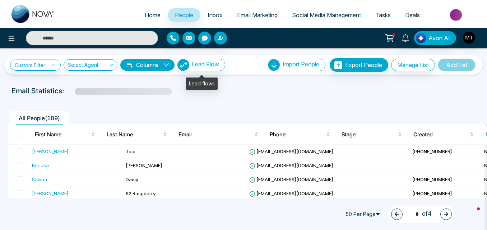 The image size is (487, 230). Describe the element at coordinates (435, 38) in the screenshot. I see `button: Avon AI` at that location.